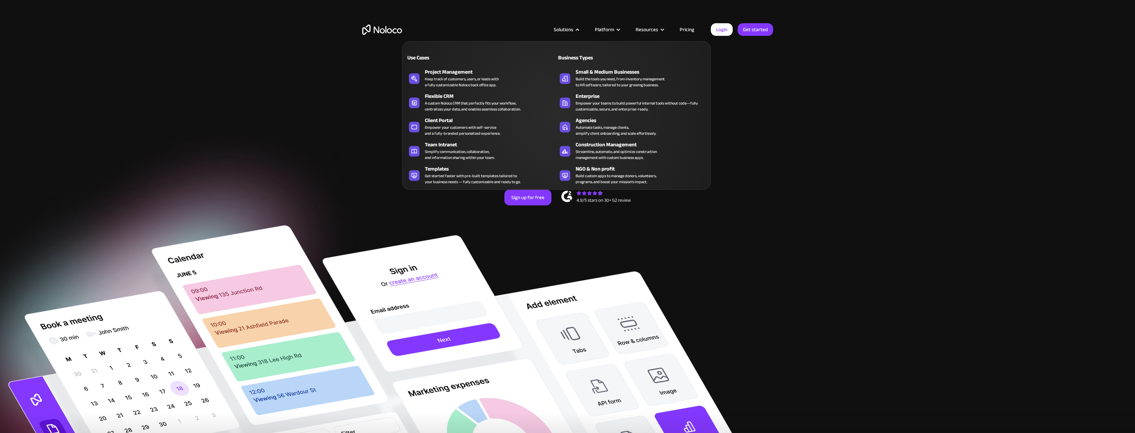 This screenshot has height=433, width=1135. Describe the element at coordinates (643, 145) in the screenshot. I see `div: Construction Management` at that location.